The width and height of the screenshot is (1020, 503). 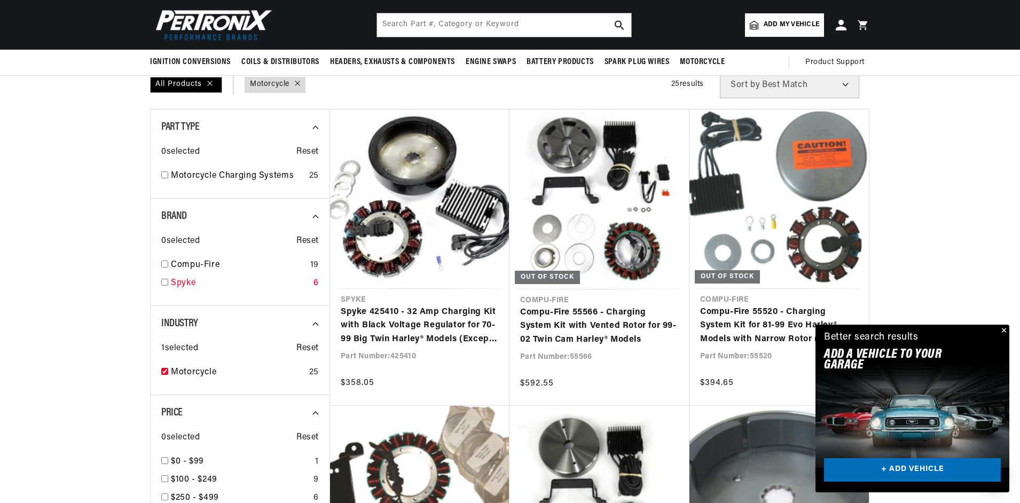 I want to click on input: Search Part #, Category or Keyword, so click(x=504, y=25).